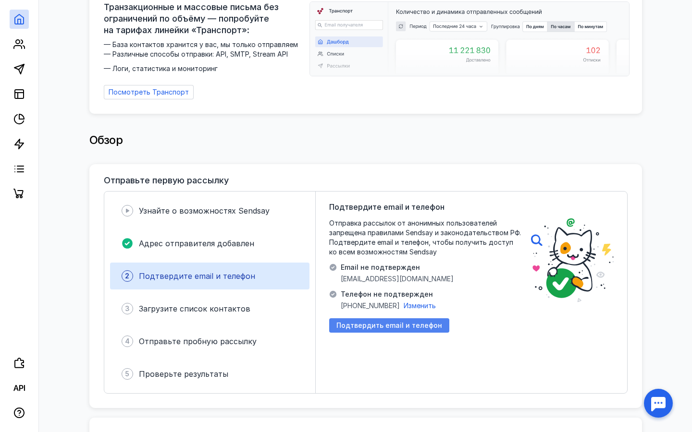  I want to click on span: Транзакционные и массовые письма без ограничений по объёму — попробуйте на тарифах линейки «Транс..., so click(204, 19).